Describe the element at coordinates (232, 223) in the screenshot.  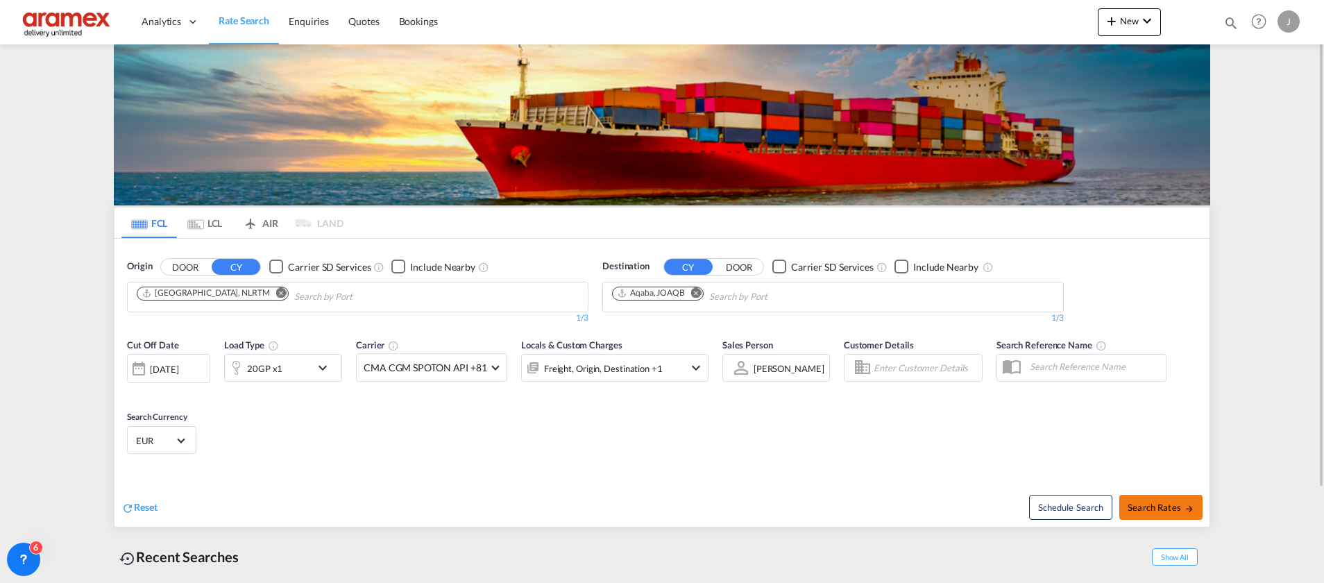
I see `md-pagination-wrapper: Use the left and right arrow keys to navigate between tabs` at that location.